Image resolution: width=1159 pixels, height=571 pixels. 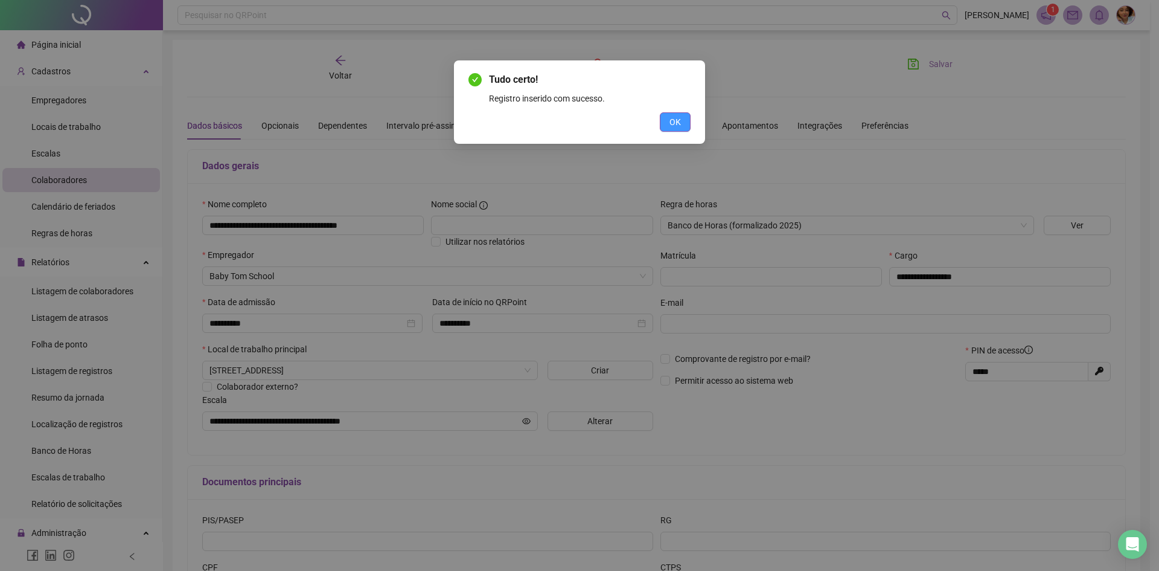 What do you see at coordinates (513, 79) in the screenshot?
I see `span: Tudo certo!` at bounding box center [513, 79].